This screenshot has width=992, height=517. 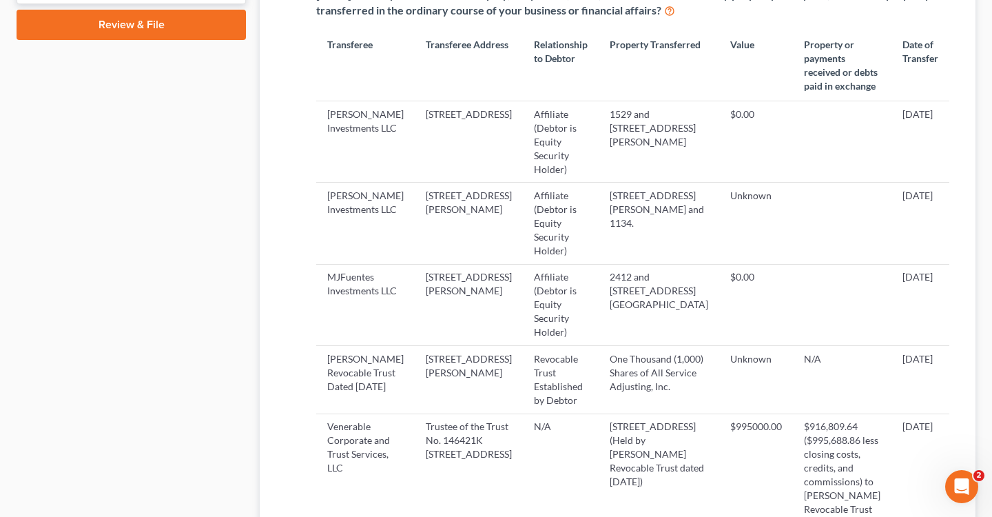 What do you see at coordinates (131, 25) in the screenshot?
I see `a: Review & File` at bounding box center [131, 25].